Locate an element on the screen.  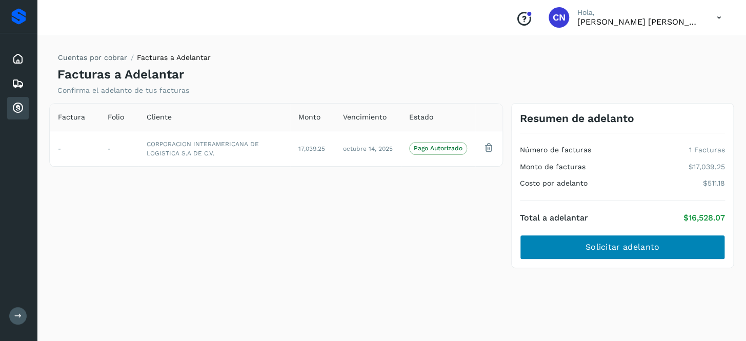
span: 17,039.25 is located at coordinates (312, 149).